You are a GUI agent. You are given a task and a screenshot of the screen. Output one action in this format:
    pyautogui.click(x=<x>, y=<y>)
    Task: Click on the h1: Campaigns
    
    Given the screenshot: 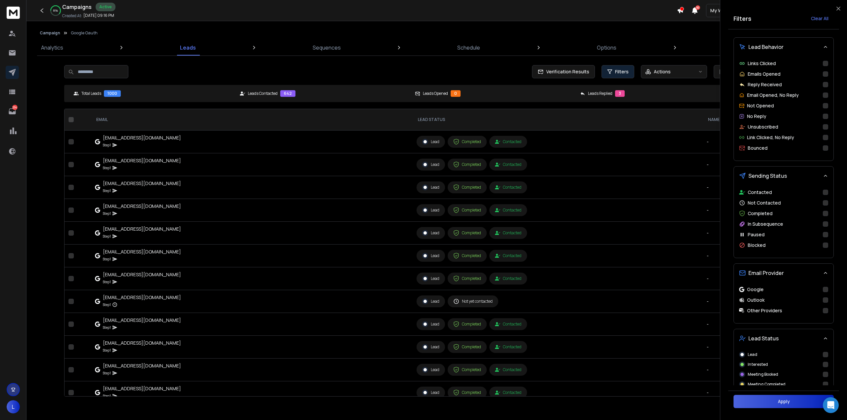 What is the action you would take?
    pyautogui.click(x=77, y=7)
    